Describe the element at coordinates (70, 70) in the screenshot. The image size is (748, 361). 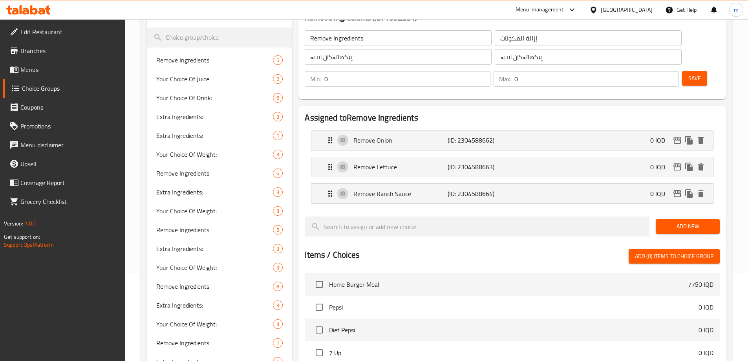
I see `span: Menus` at that location.